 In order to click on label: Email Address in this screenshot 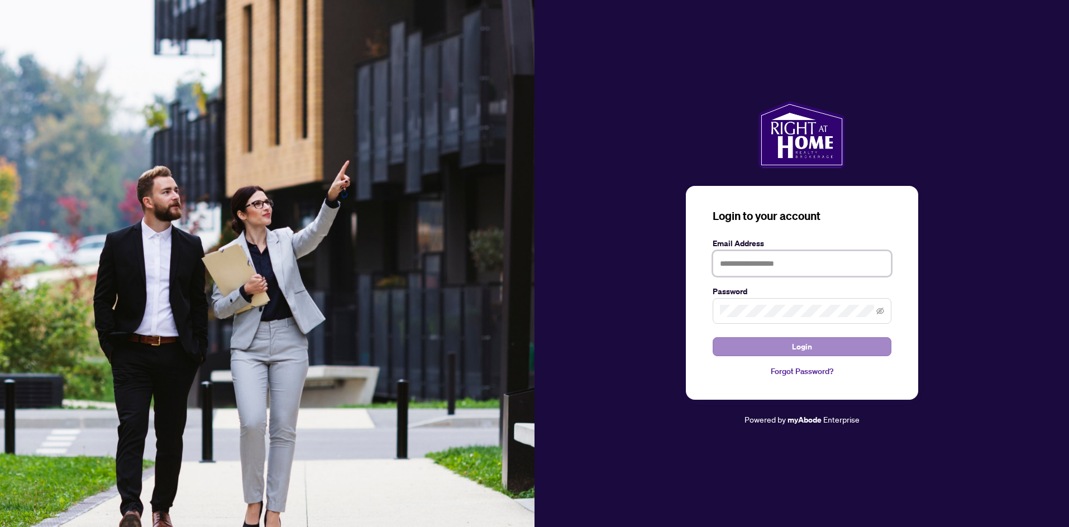, I will do `click(802, 244)`.